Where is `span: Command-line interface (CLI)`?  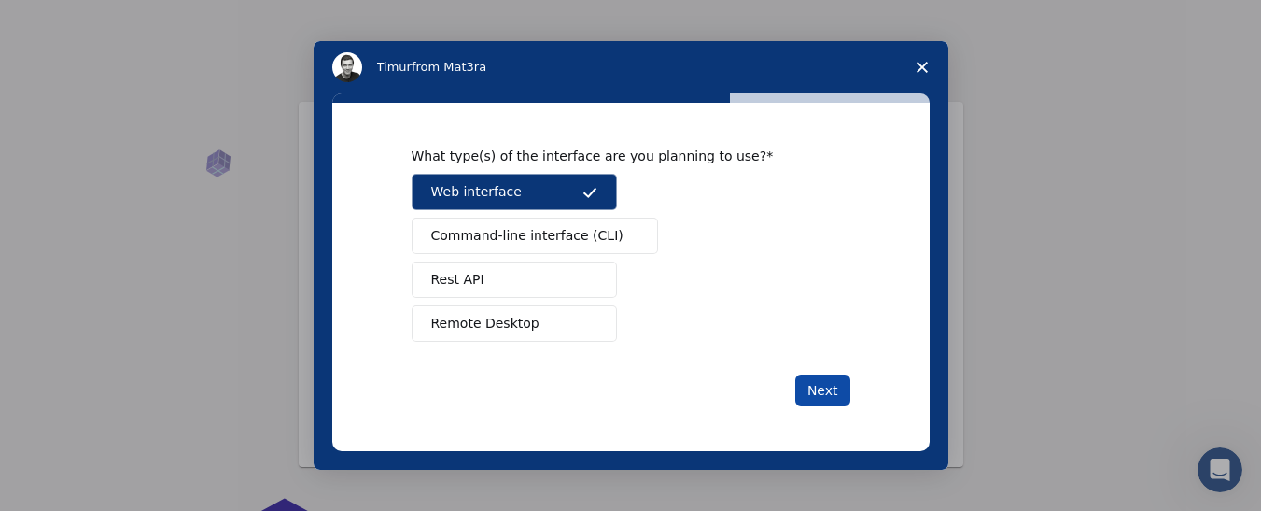
span: Command-line interface (CLI) is located at coordinates (527, 235).